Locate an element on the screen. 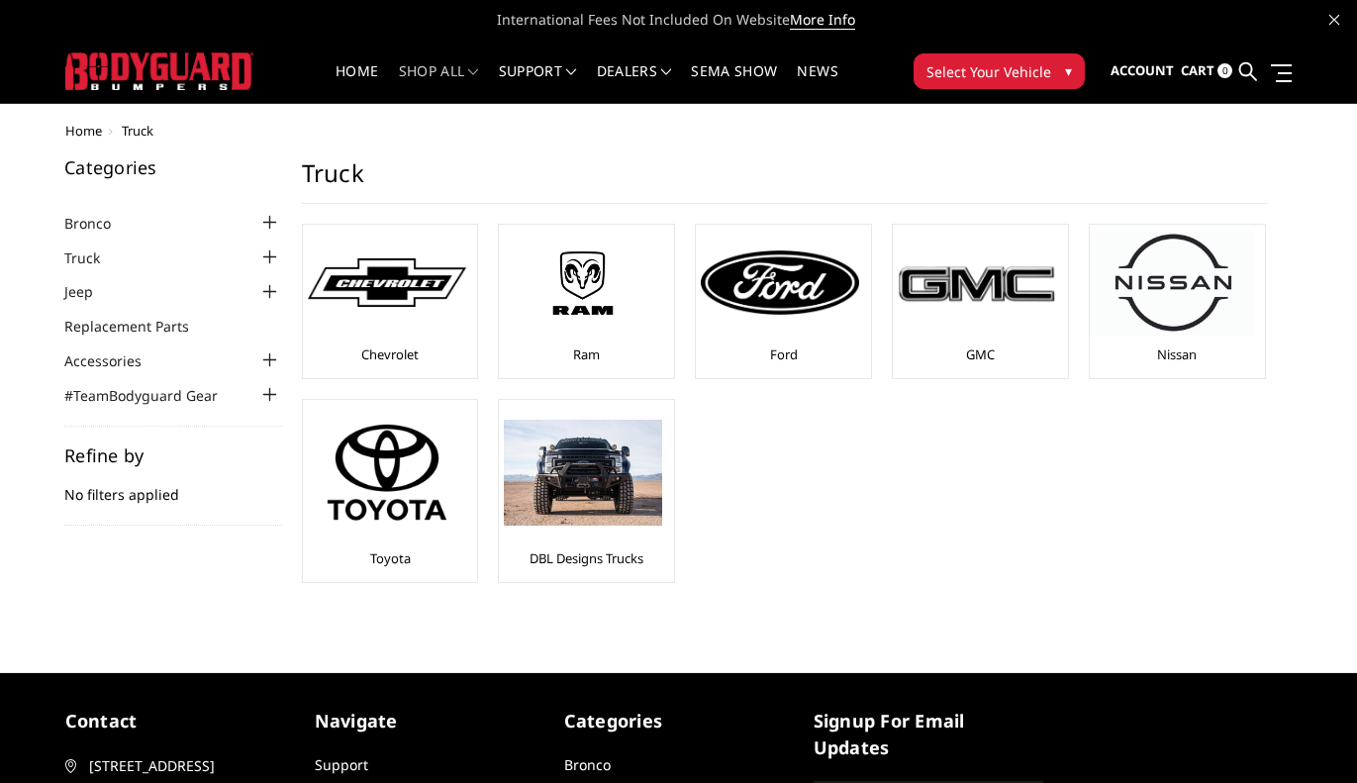 The image size is (1357, 783). a: Chevrolet is located at coordinates (390, 354).